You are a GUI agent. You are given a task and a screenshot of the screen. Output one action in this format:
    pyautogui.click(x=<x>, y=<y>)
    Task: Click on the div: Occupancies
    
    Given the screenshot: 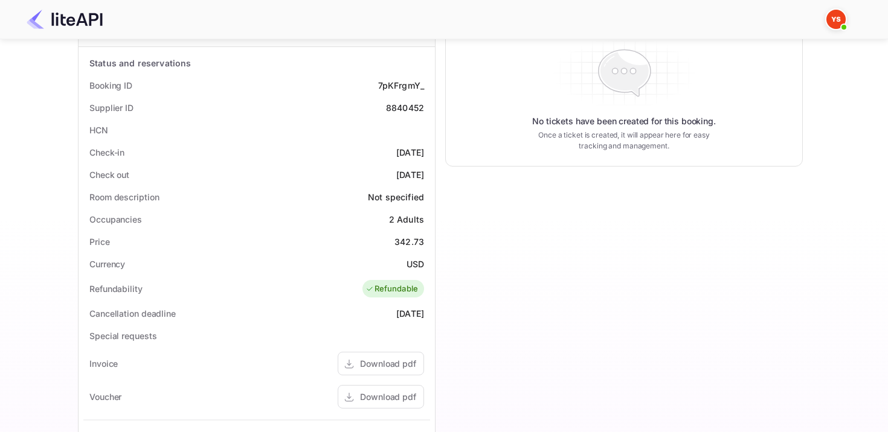 What is the action you would take?
    pyautogui.click(x=115, y=219)
    